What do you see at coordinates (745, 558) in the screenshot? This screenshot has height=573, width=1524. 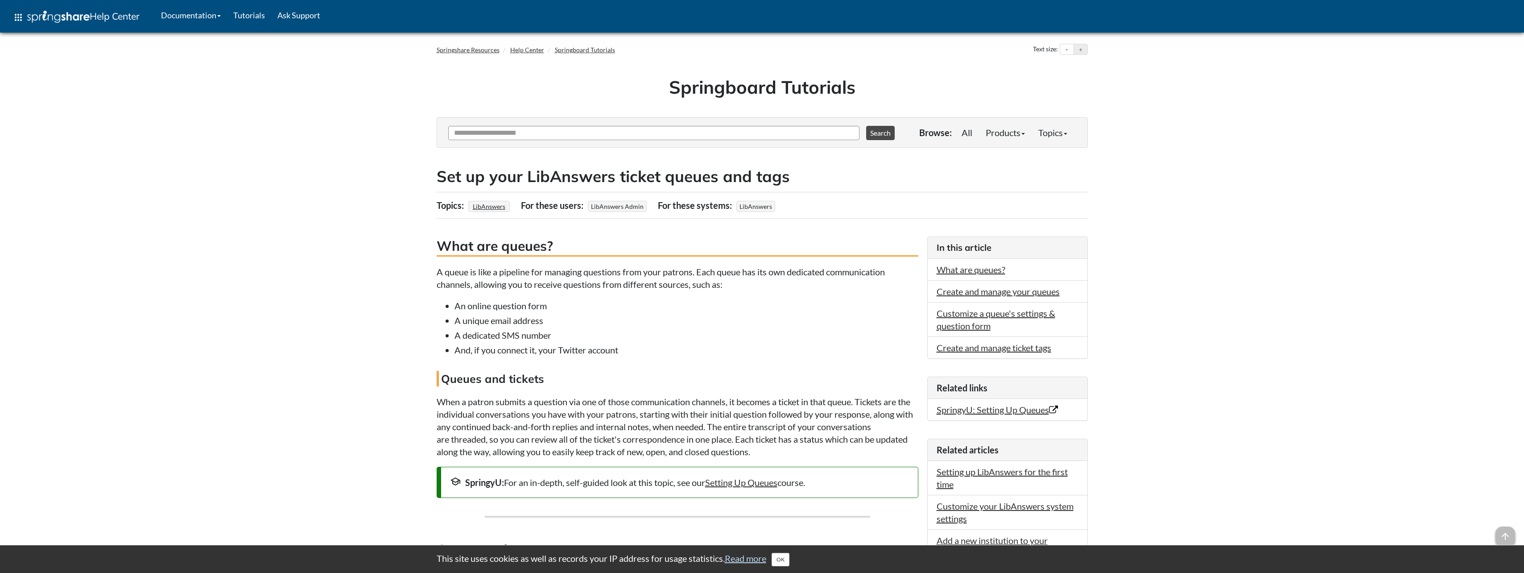 I see `a: Read more` at bounding box center [745, 558].